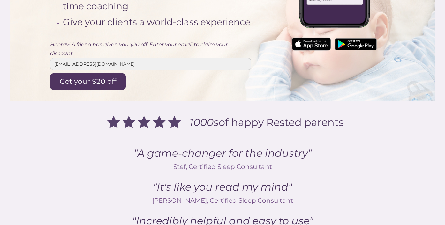 The width and height of the screenshot is (445, 225). Describe the element at coordinates (204, 122) in the screenshot. I see `em: 1000s` at that location.